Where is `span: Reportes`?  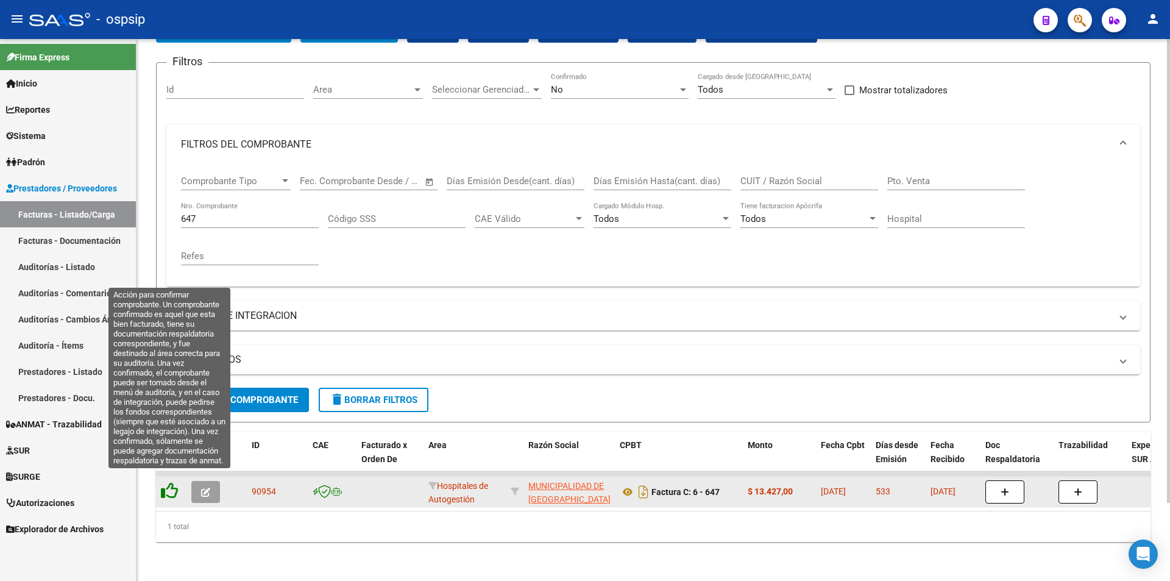 span: Reportes is located at coordinates (28, 110).